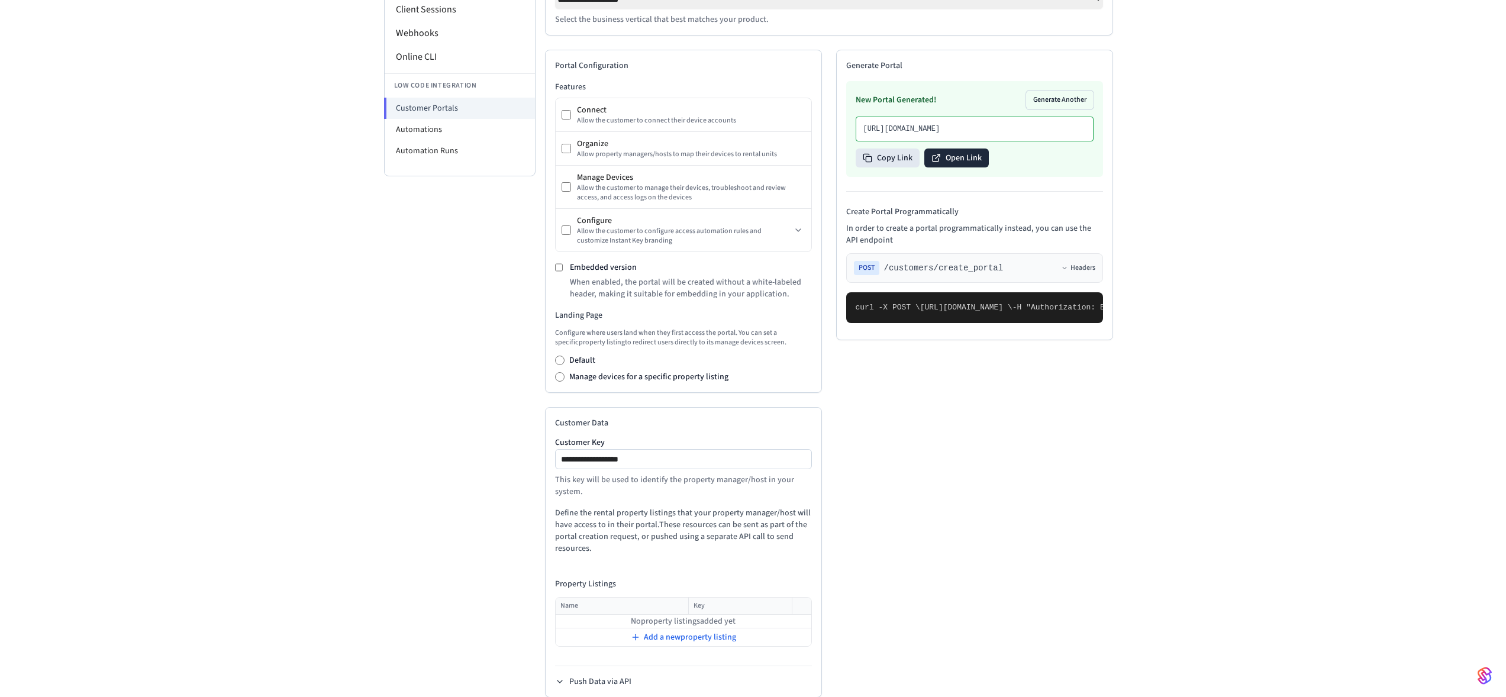 The image size is (1506, 697). What do you see at coordinates (691, 144) in the screenshot?
I see `div: Organize` at bounding box center [691, 144].